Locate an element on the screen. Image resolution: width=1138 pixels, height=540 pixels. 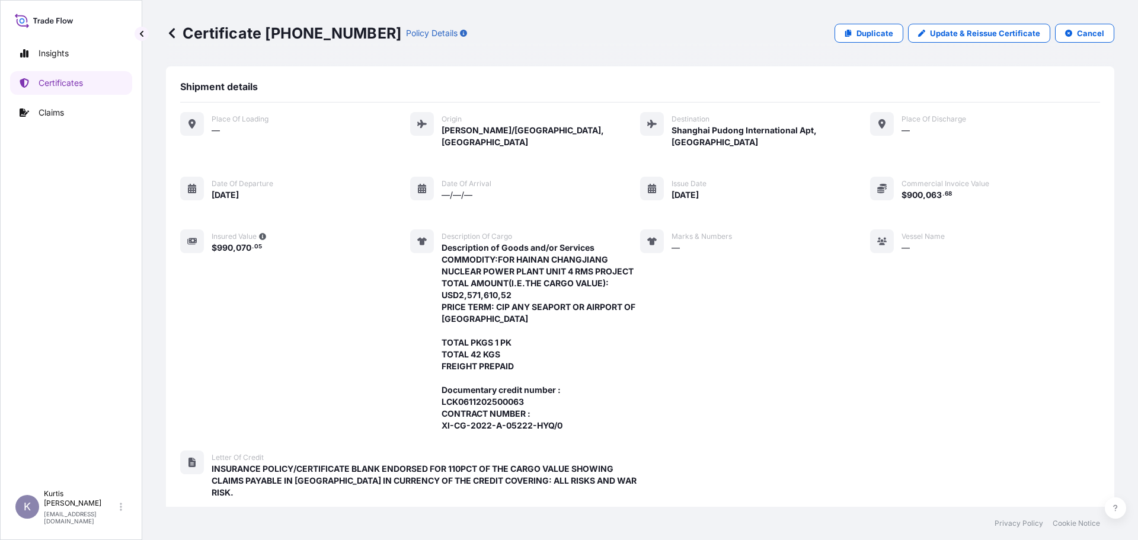
a: Update & Reissue Certificate is located at coordinates (979, 33).